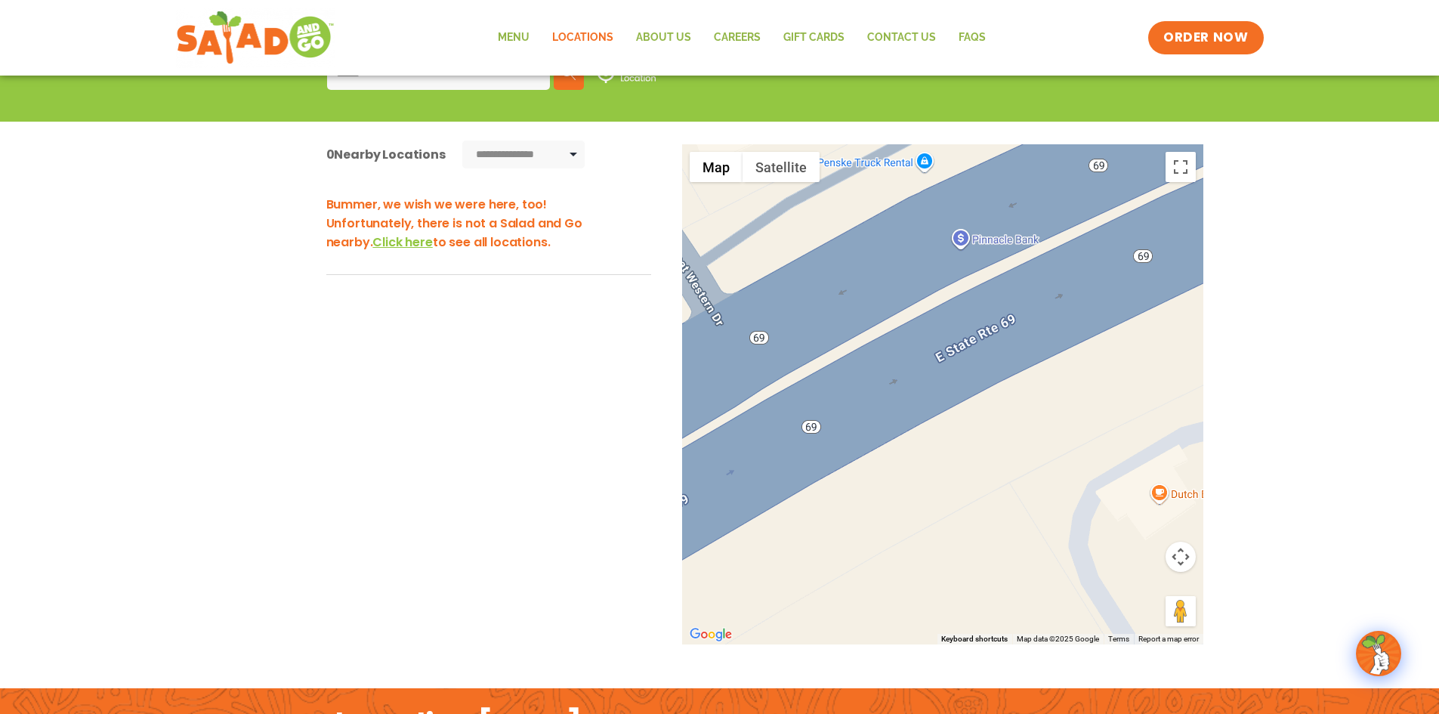  I want to click on span: Click here, so click(402, 242).